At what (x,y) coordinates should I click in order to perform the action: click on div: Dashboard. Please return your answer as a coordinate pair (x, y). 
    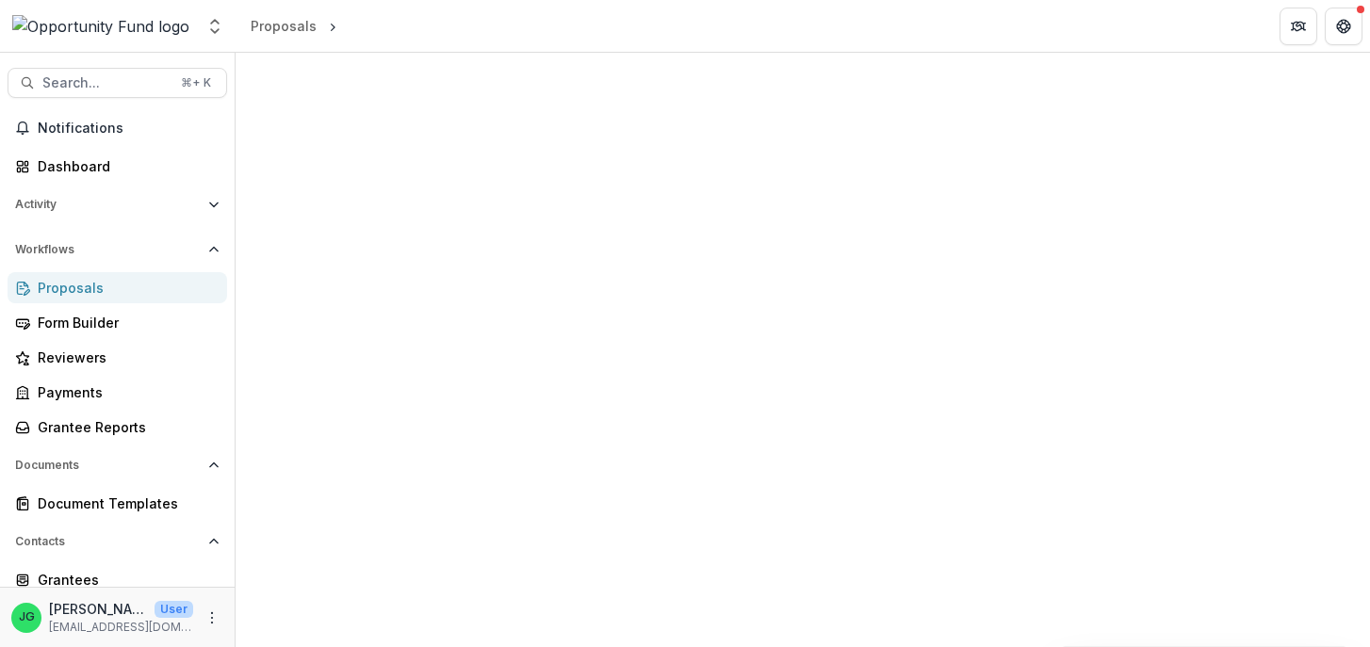
    Looking at the image, I should click on (124, 166).